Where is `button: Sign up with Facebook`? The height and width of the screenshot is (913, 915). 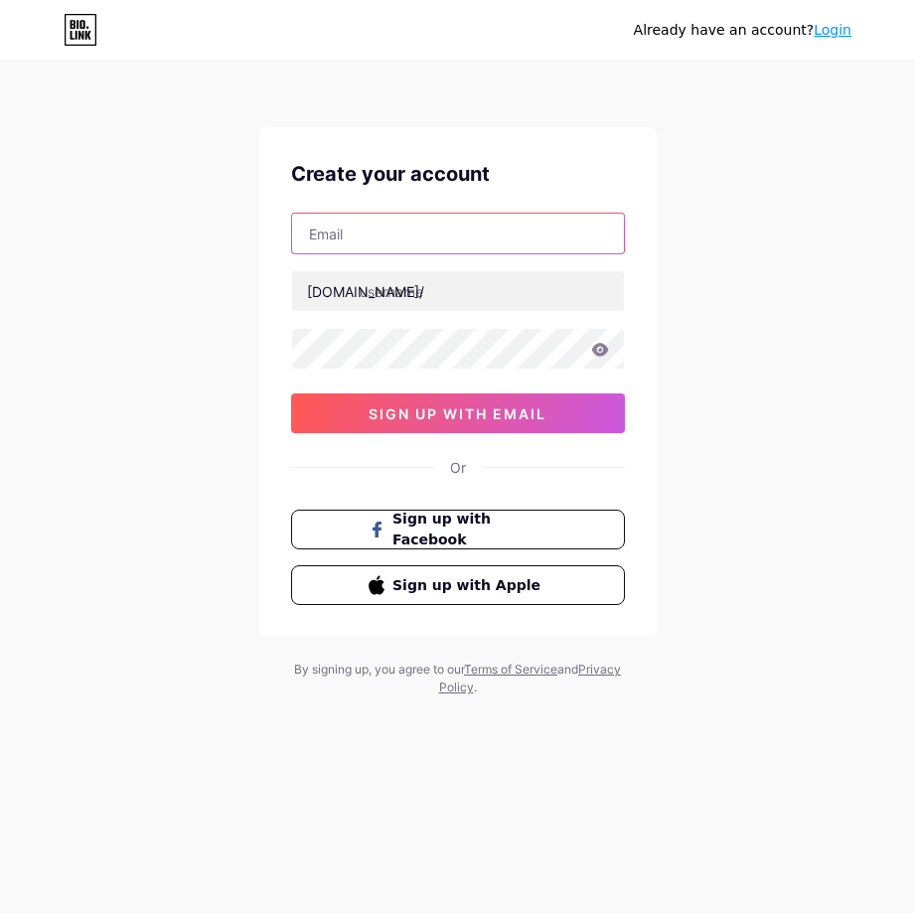
button: Sign up with Facebook is located at coordinates (458, 530).